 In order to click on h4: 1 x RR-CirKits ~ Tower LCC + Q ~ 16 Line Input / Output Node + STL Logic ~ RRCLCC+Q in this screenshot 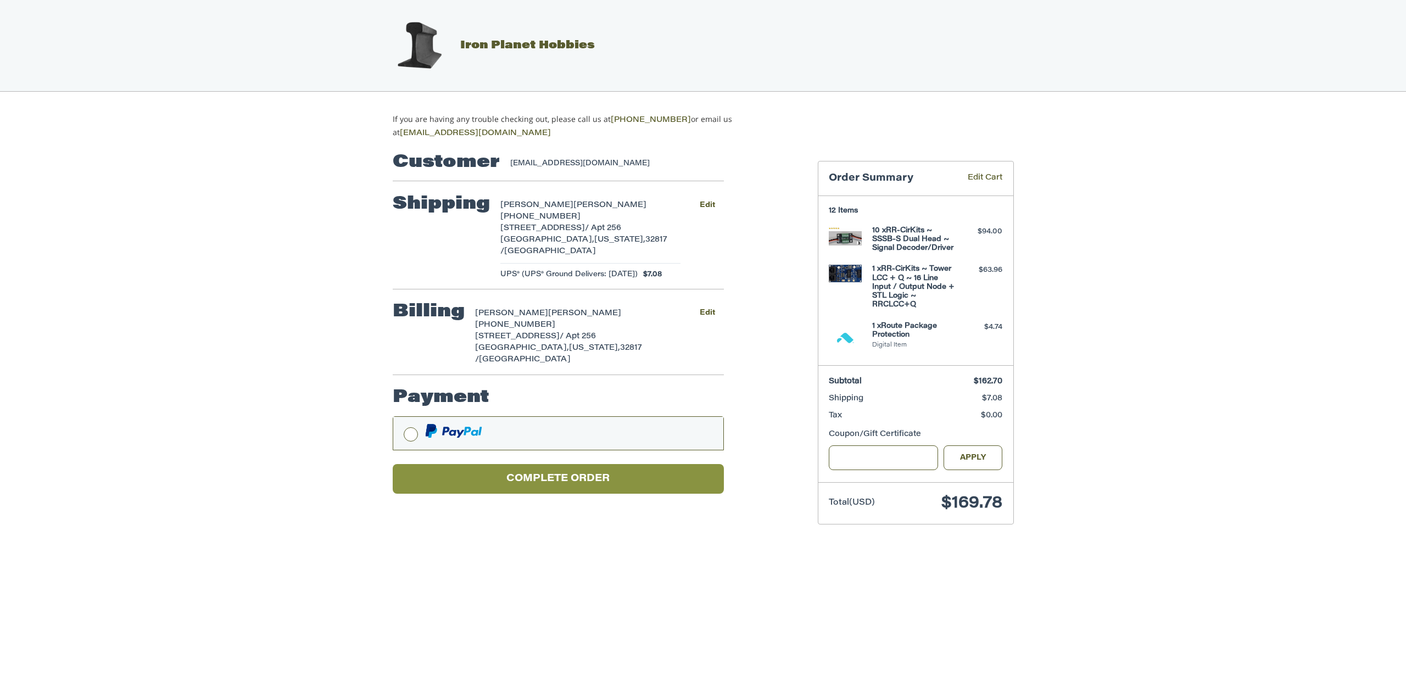, I will do `click(914, 287)`.